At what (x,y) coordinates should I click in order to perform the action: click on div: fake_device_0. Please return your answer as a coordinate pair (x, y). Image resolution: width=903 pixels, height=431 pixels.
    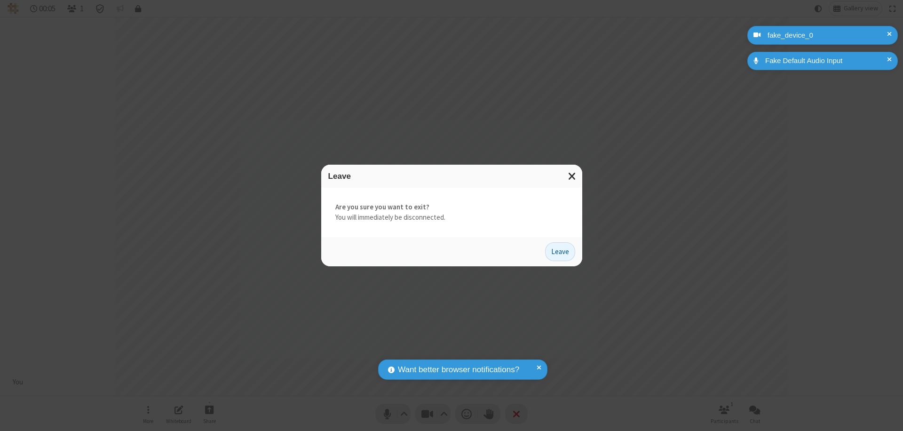
    Looking at the image, I should click on (827, 35).